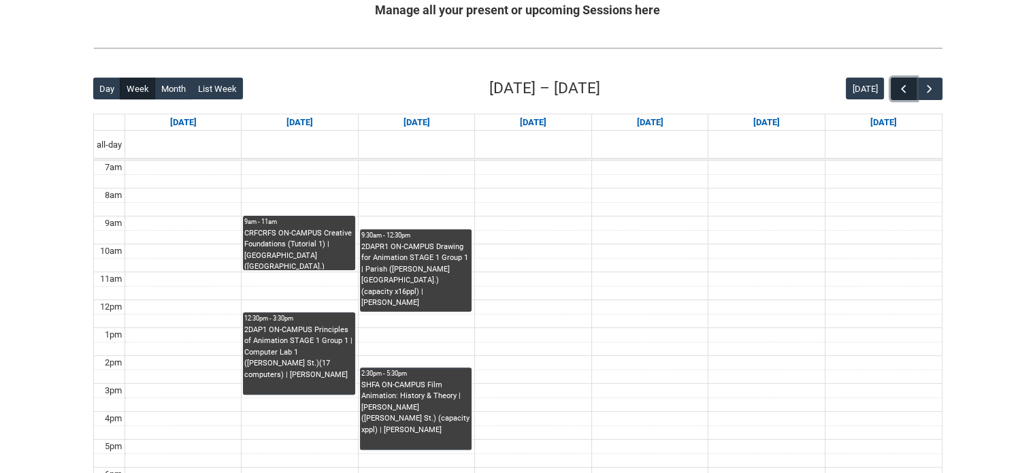  What do you see at coordinates (111, 251) in the screenshot?
I see `div: 10am` at bounding box center [111, 251].